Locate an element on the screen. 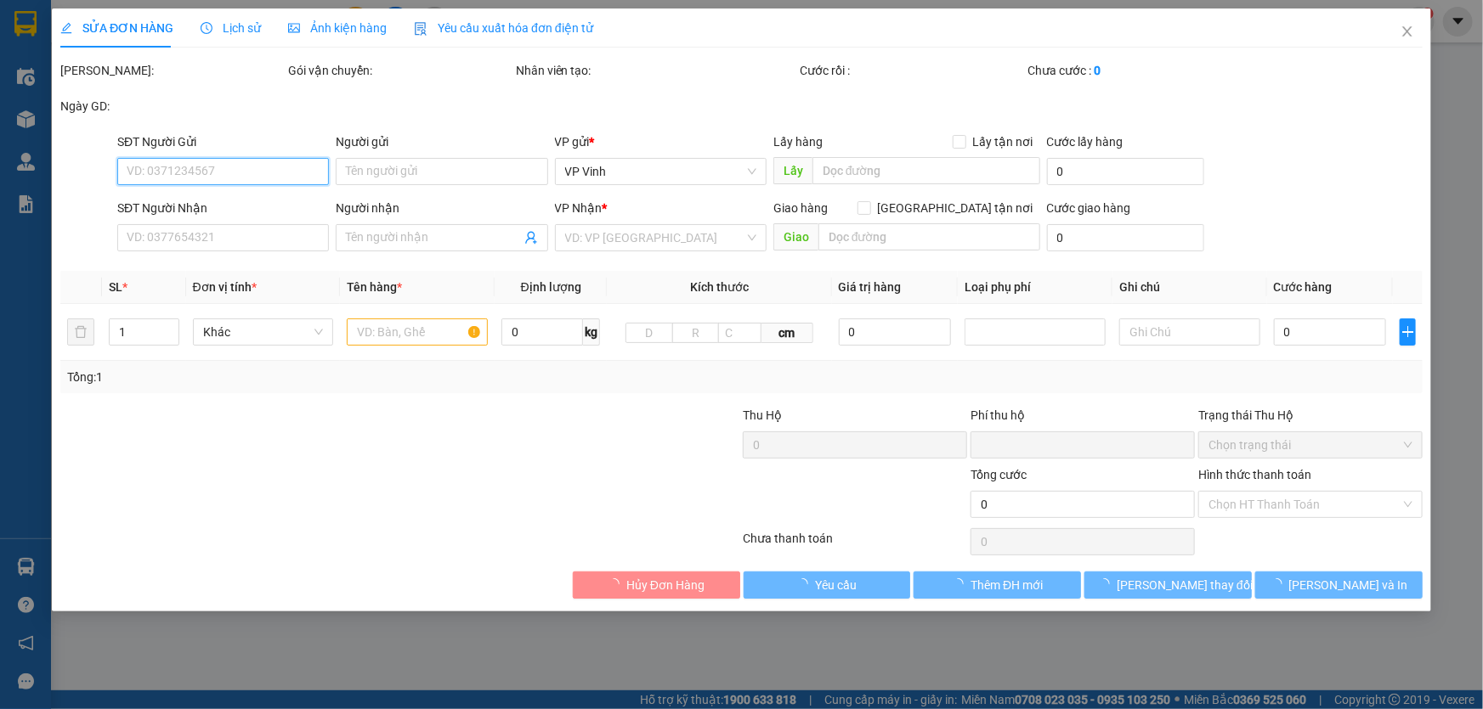 Image resolution: width=1483 pixels, height=709 pixels. label: Hình thức thanh toán is located at coordinates (1254, 475).